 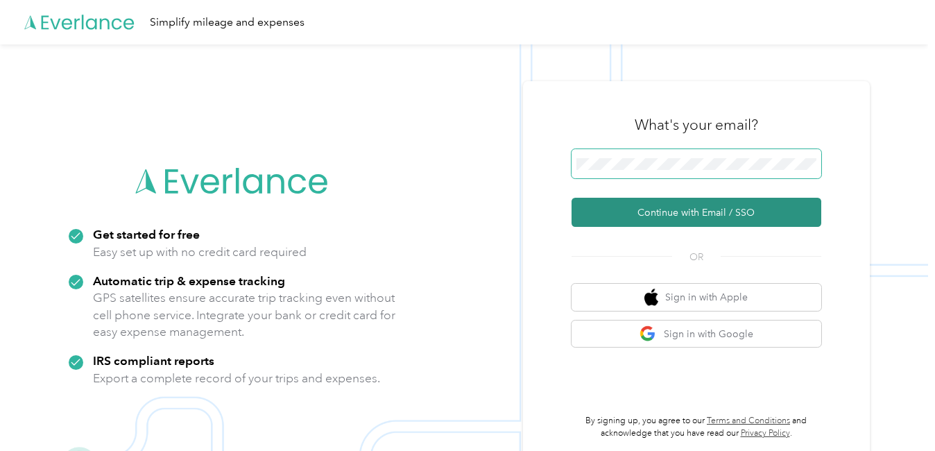 What do you see at coordinates (146, 234) in the screenshot?
I see `strong: Get started for free` at bounding box center [146, 234].